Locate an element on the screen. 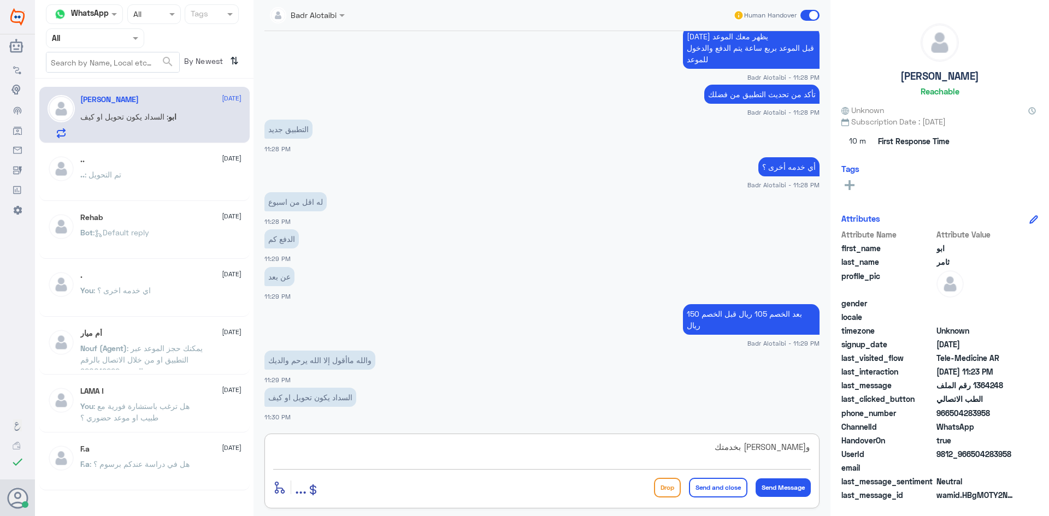 The width and height of the screenshot is (1049, 516). span: phone_number is located at coordinates (888, 413).